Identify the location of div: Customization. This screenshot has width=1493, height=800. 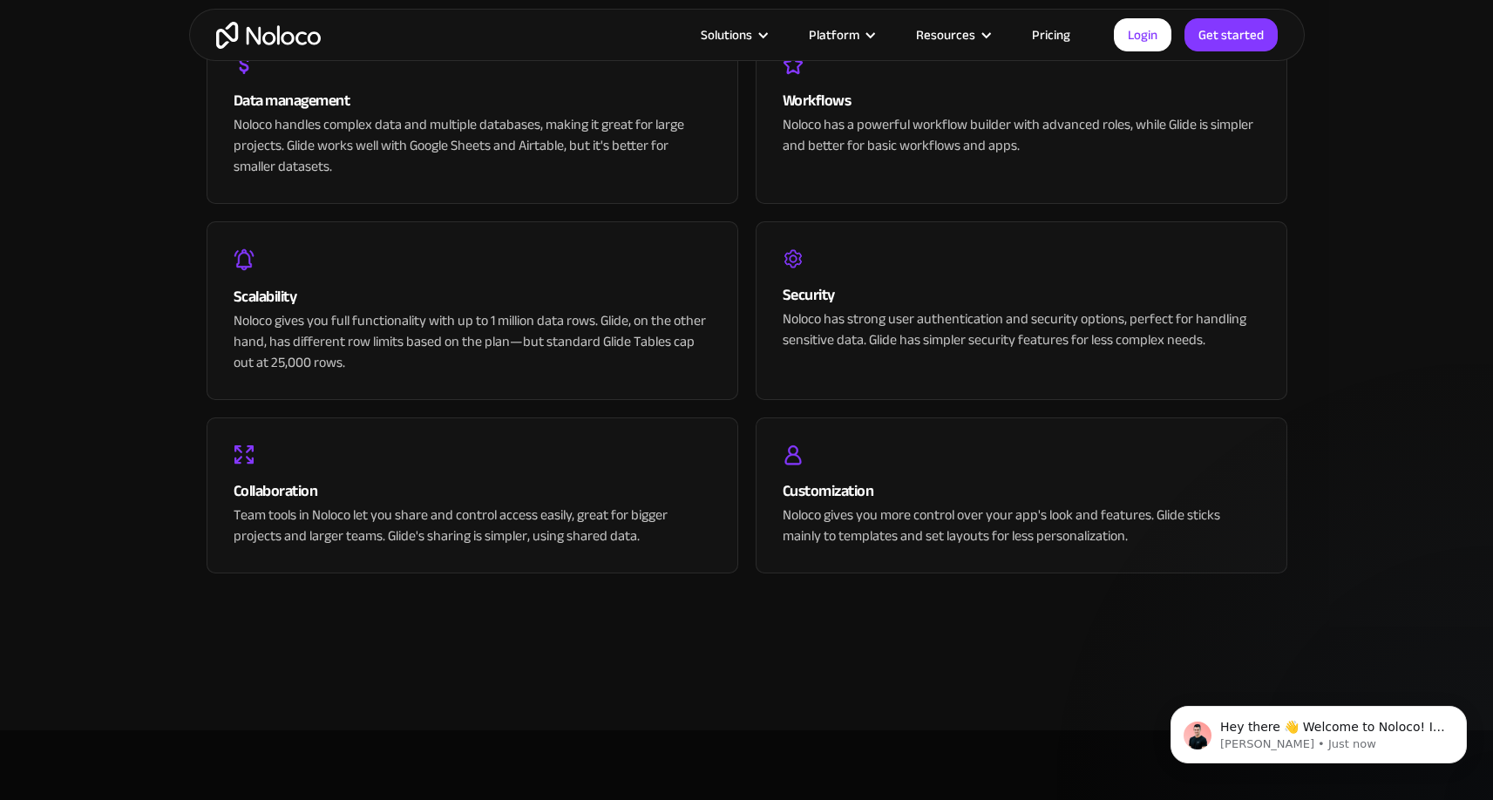
(1021, 492).